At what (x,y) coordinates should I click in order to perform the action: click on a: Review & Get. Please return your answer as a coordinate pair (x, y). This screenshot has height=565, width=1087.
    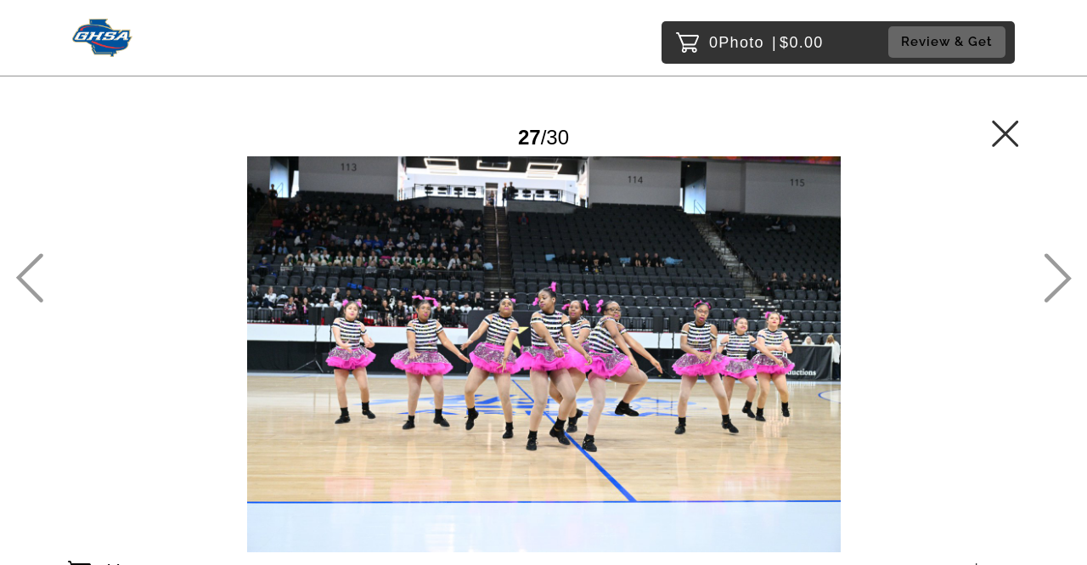
    Looking at the image, I should click on (950, 42).